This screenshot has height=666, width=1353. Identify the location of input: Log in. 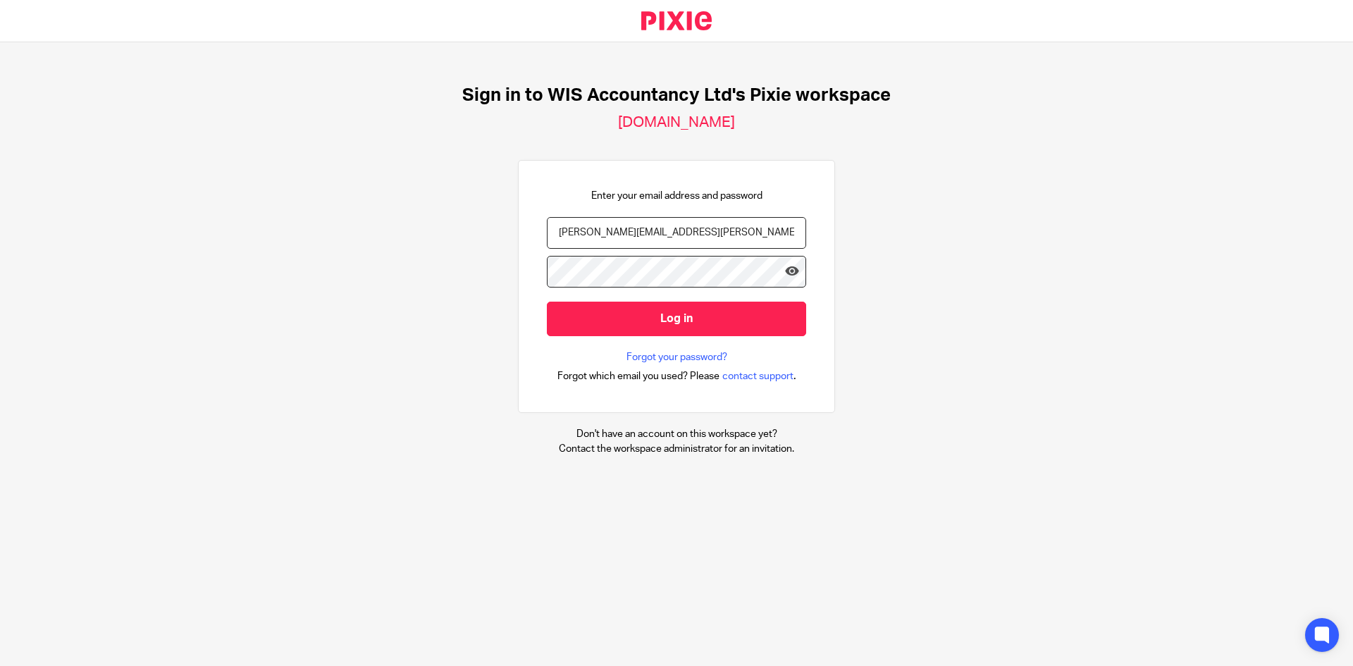
(676, 318).